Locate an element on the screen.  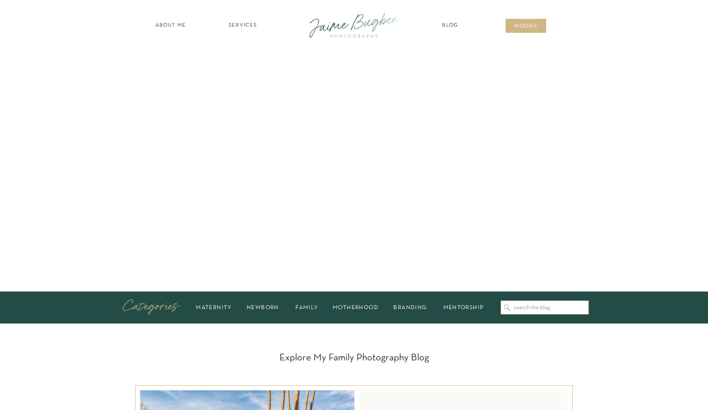
nav: Blog is located at coordinates (450, 26).